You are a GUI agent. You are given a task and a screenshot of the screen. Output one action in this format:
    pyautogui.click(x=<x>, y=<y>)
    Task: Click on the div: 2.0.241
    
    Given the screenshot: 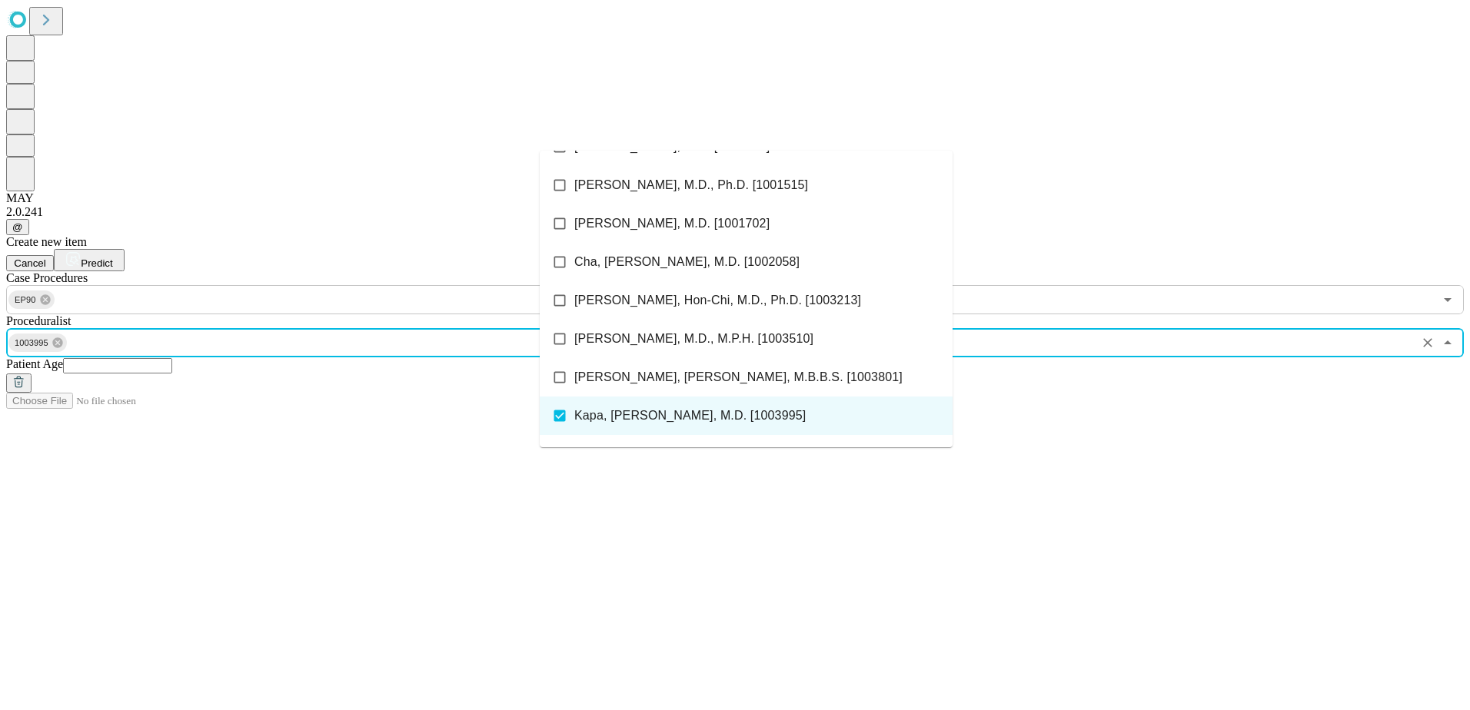 What is the action you would take?
    pyautogui.click(x=735, y=212)
    